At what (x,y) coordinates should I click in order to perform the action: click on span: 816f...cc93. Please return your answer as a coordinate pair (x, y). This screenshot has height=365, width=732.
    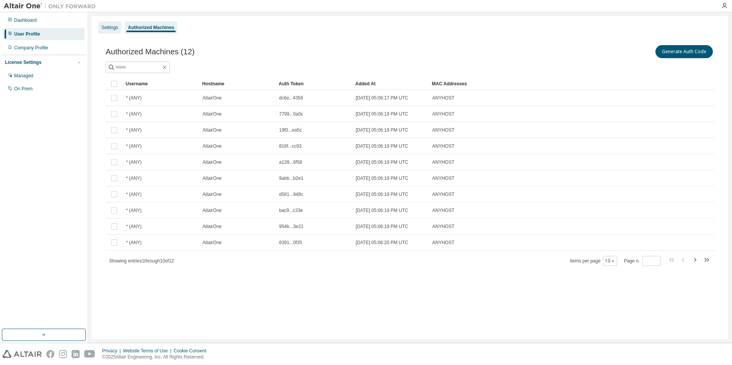
    Looking at the image, I should click on (290, 146).